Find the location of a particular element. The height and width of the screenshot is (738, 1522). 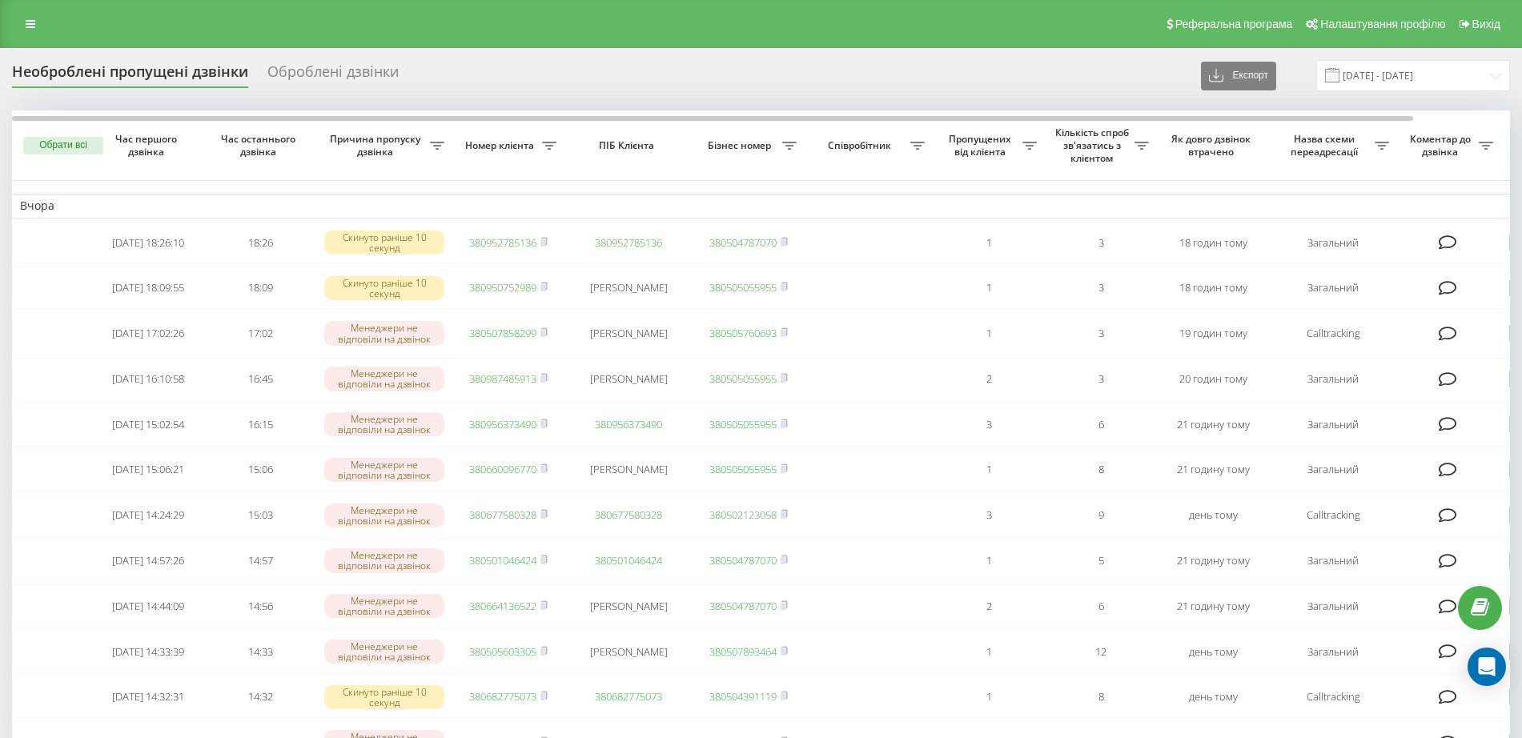

span: ПІБ Клієнта is located at coordinates (628, 146).